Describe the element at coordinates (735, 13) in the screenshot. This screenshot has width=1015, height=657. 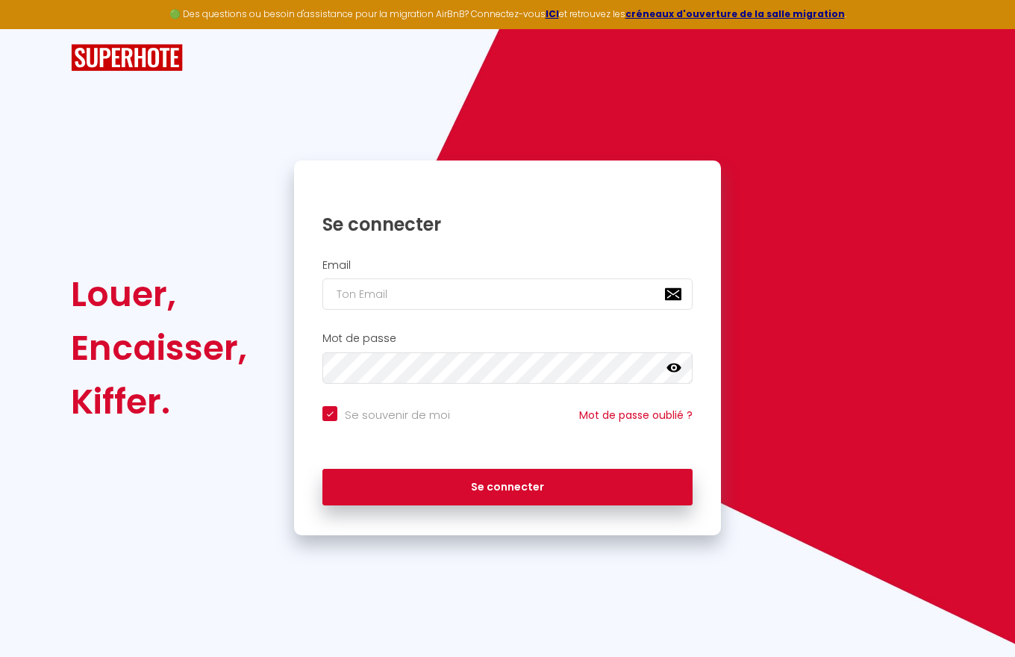
I see `strong: créneaux d'ouverture de la salle migration` at that location.